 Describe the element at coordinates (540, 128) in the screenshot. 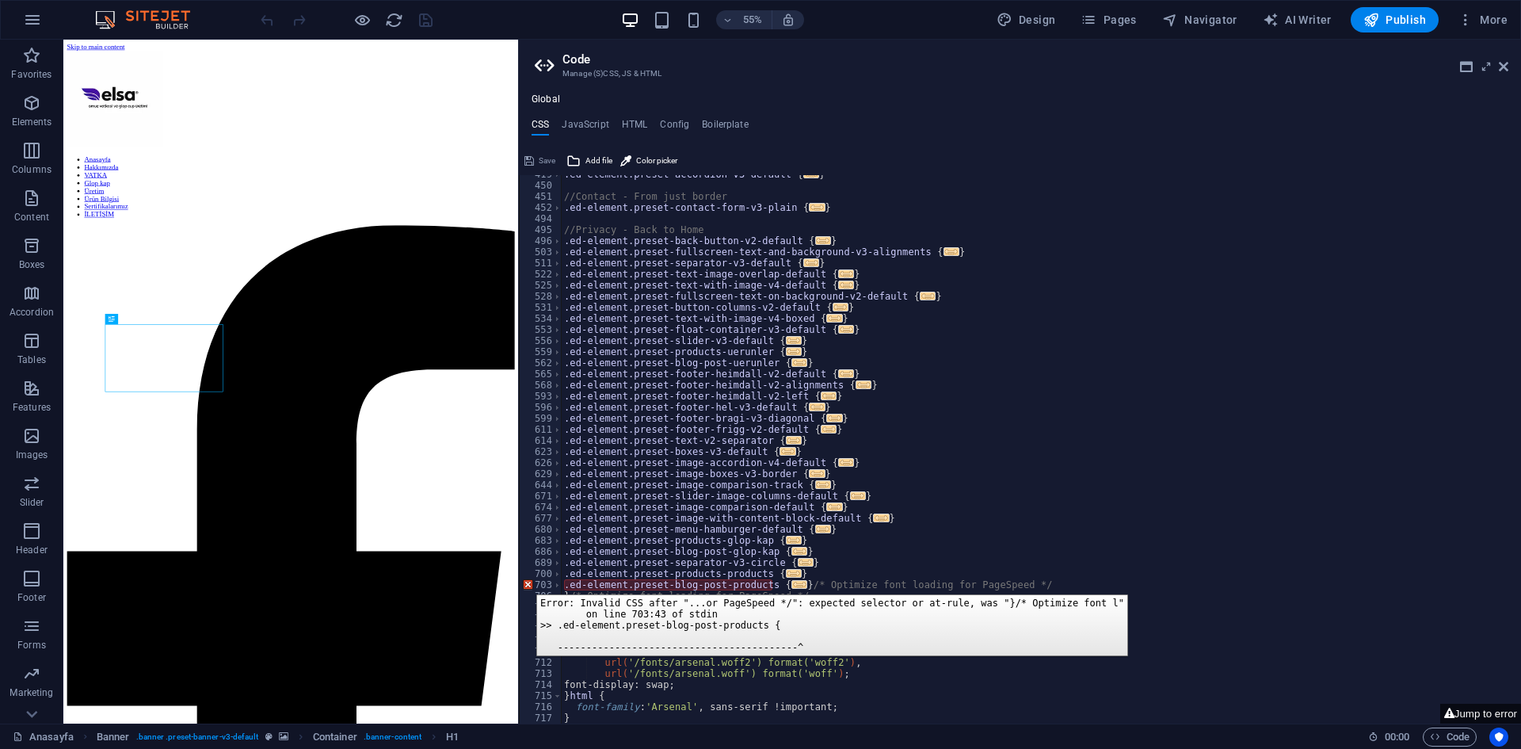

I see `h4: CSS` at that location.